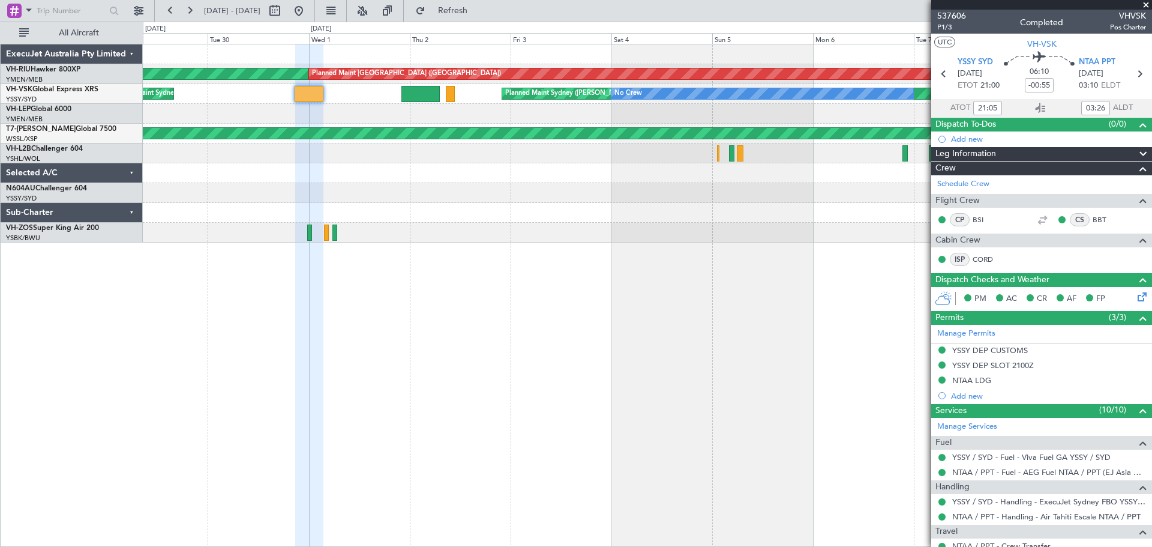 This screenshot has height=547, width=1152. I want to click on span: Fuel, so click(943, 442).